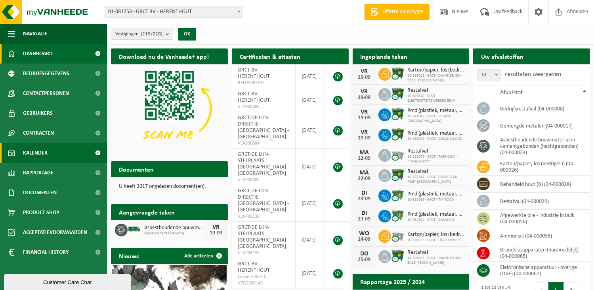 The width and height of the screenshot is (594, 290). Describe the element at coordinates (264, 253) in the screenshot. I see `span: VLA706137` at that location.